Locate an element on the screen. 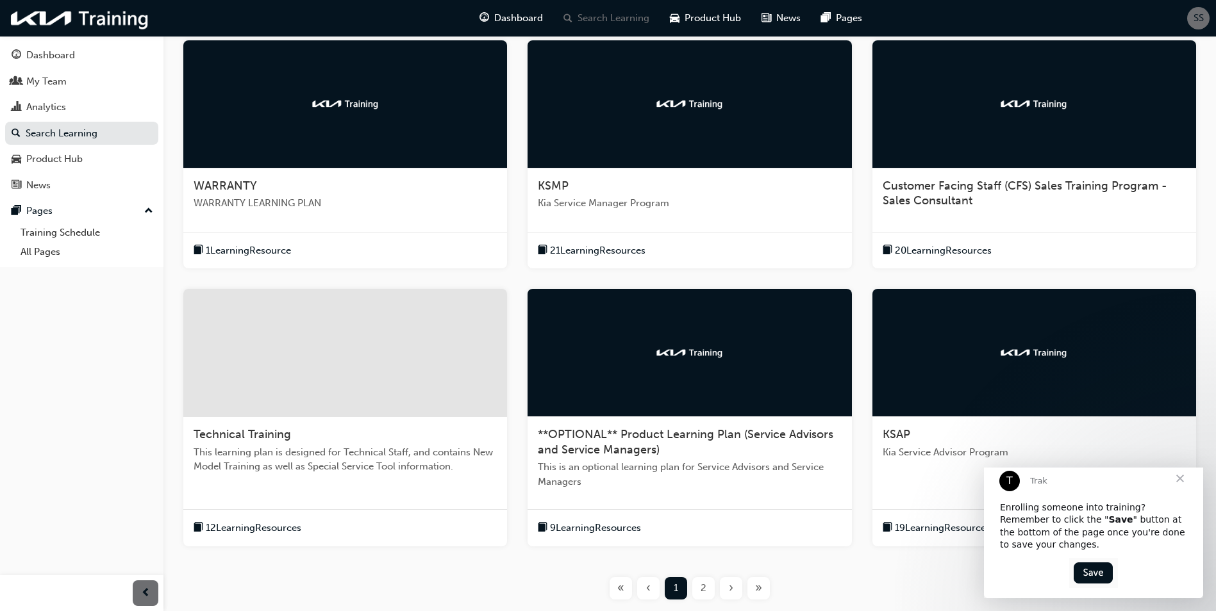  a: guage-iconDashboard is located at coordinates (511, 18).